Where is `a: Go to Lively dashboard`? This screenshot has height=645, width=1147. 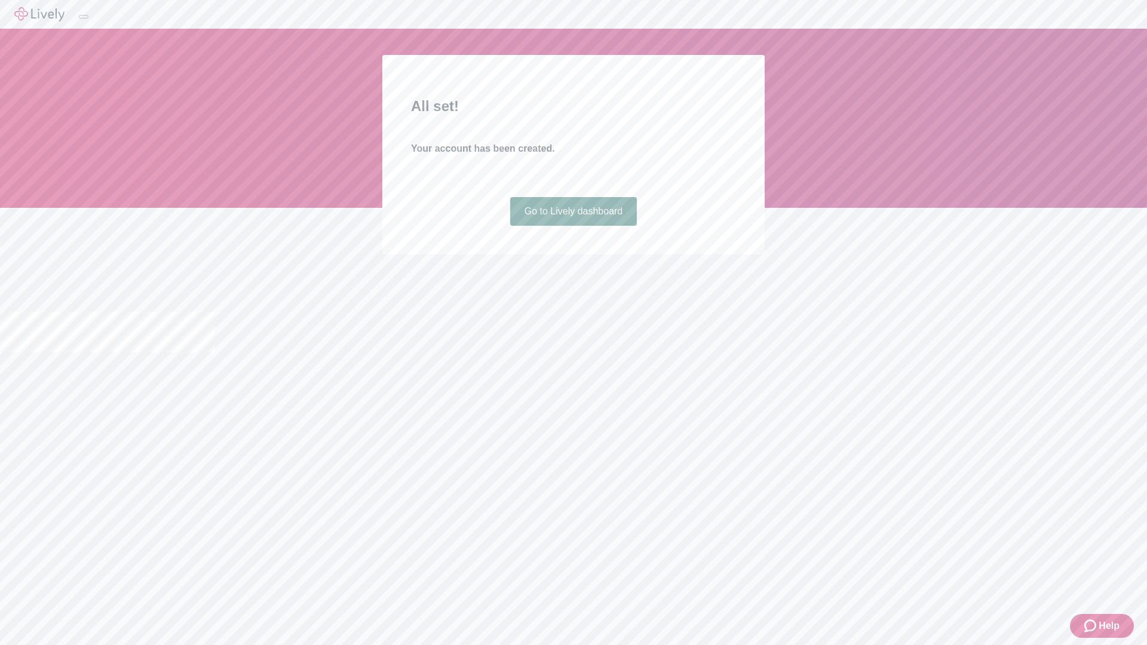
a: Go to Lively dashboard is located at coordinates (574, 212).